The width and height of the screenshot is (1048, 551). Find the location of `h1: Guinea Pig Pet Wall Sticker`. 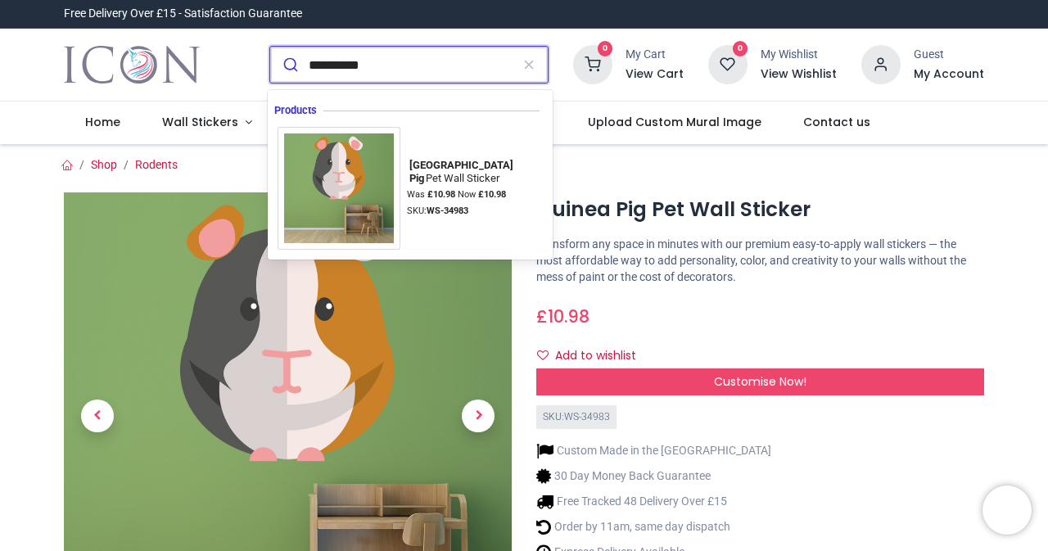

h1: Guinea Pig Pet Wall Sticker is located at coordinates (760, 210).